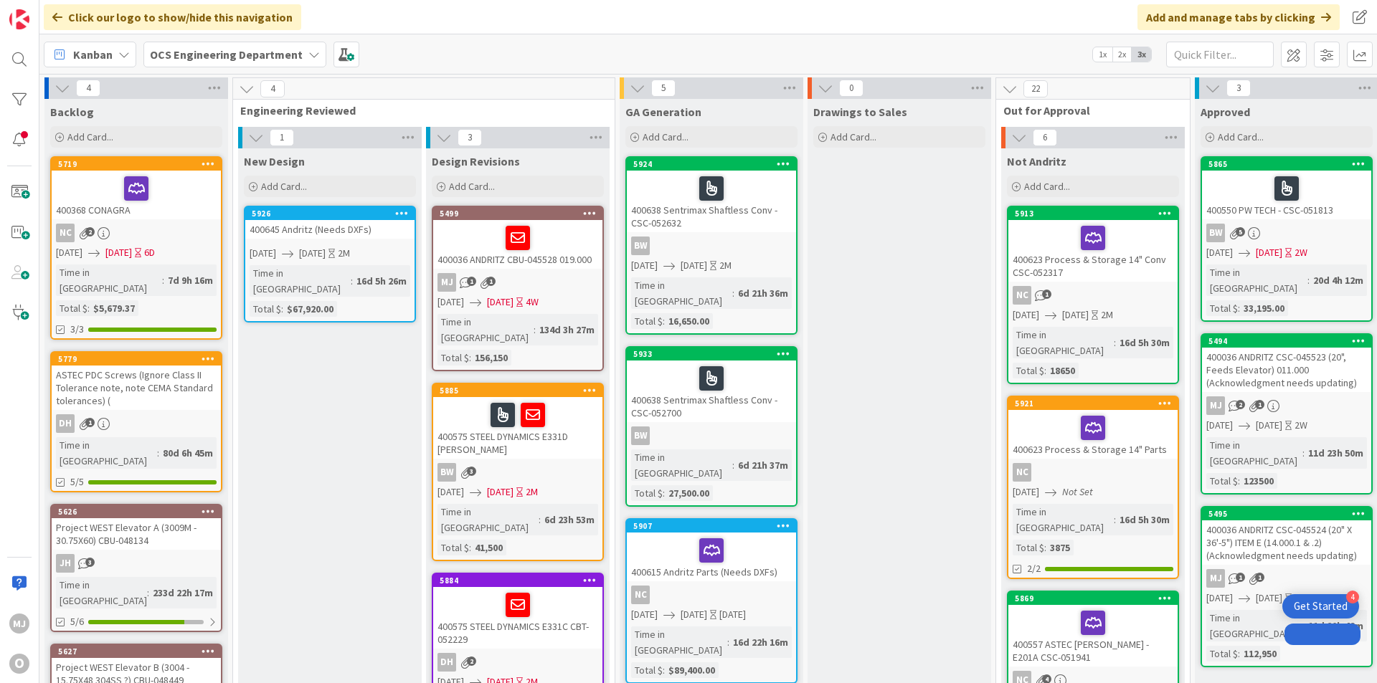 Image resolution: width=1377 pixels, height=683 pixels. Describe the element at coordinates (760, 642) in the screenshot. I see `div: 16d 22h 16m` at that location.